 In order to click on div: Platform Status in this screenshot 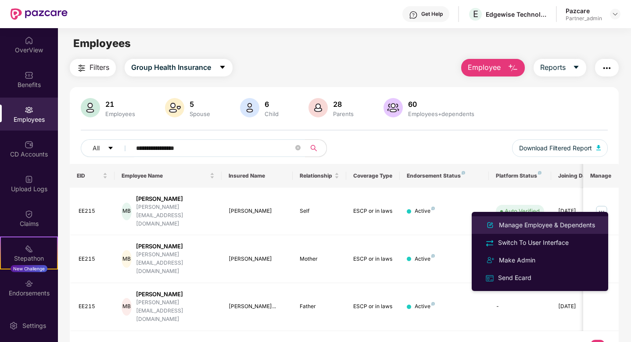, I will do `click(520, 176)`.